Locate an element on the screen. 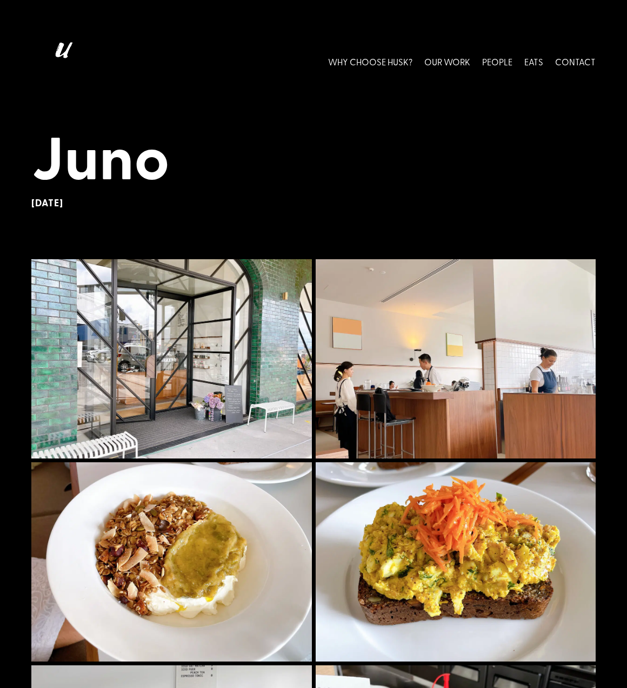  a: PEOPLE is located at coordinates (497, 62).